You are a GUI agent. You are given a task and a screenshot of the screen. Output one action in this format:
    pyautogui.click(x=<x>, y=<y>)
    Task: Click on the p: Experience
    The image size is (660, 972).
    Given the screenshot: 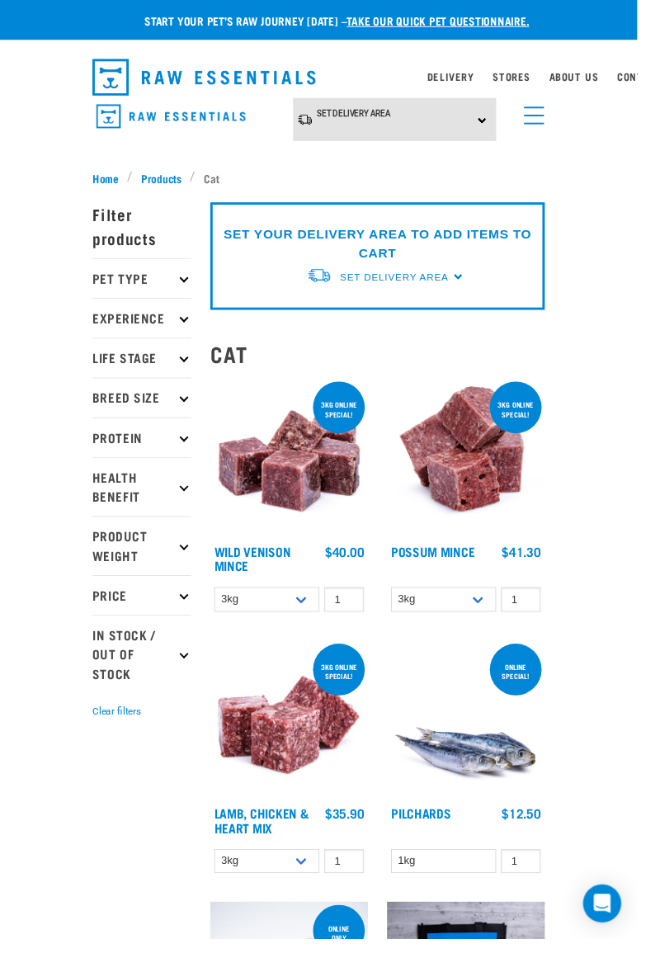 What is the action you would take?
    pyautogui.click(x=147, y=329)
    